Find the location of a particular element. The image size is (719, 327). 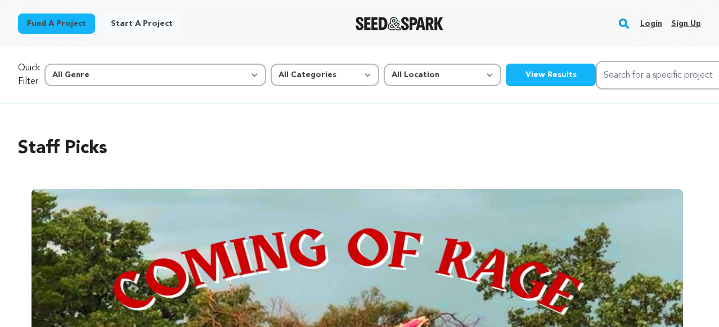

img: Seed&Spark Logo Dark Mode is located at coordinates (399, 24).